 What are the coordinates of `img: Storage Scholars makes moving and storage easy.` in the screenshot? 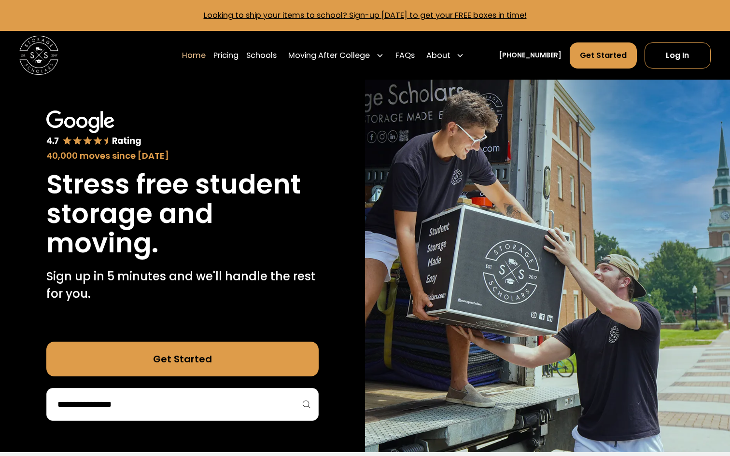 It's located at (548, 266).